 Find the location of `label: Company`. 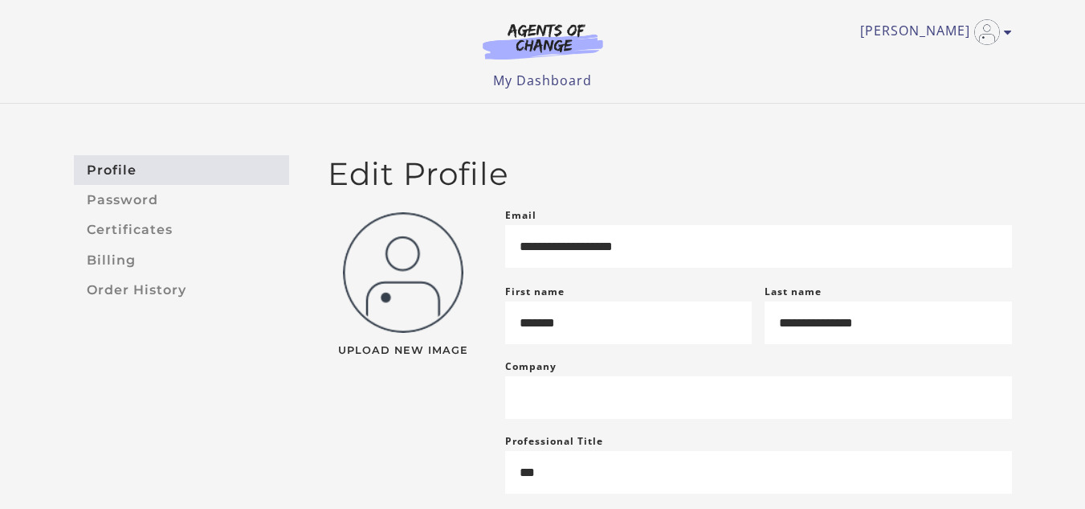

label: Company is located at coordinates (531, 366).